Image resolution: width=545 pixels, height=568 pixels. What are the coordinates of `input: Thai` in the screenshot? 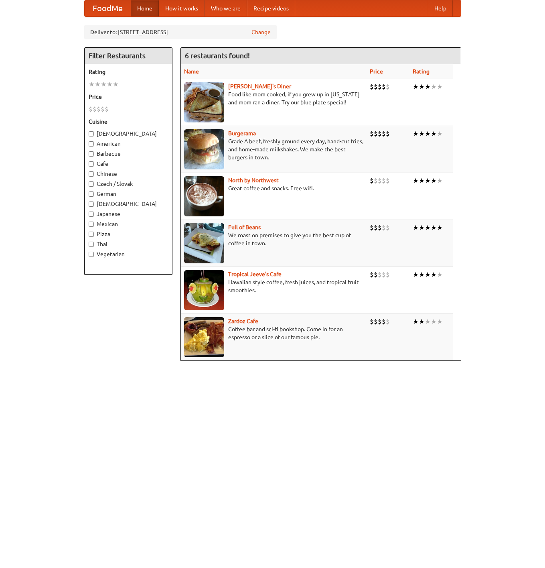 It's located at (91, 244).